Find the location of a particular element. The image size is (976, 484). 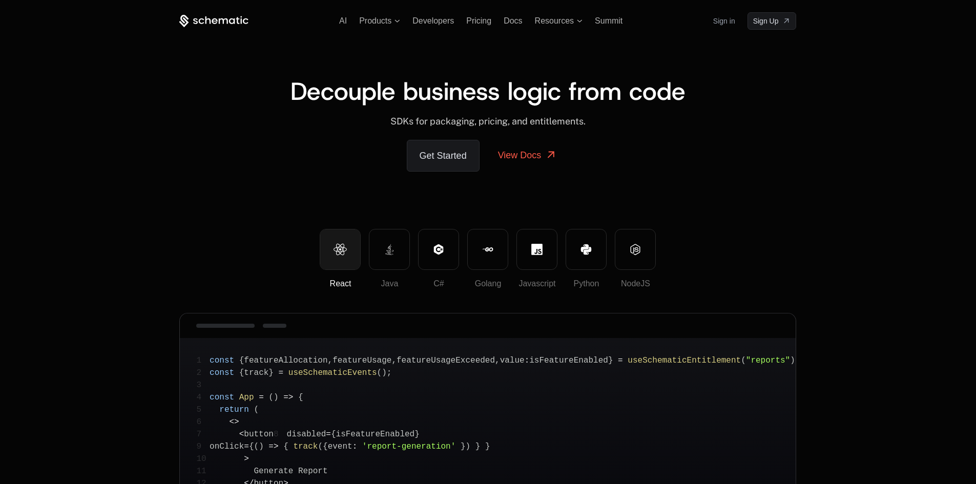

a: View Docs is located at coordinates (528, 155).